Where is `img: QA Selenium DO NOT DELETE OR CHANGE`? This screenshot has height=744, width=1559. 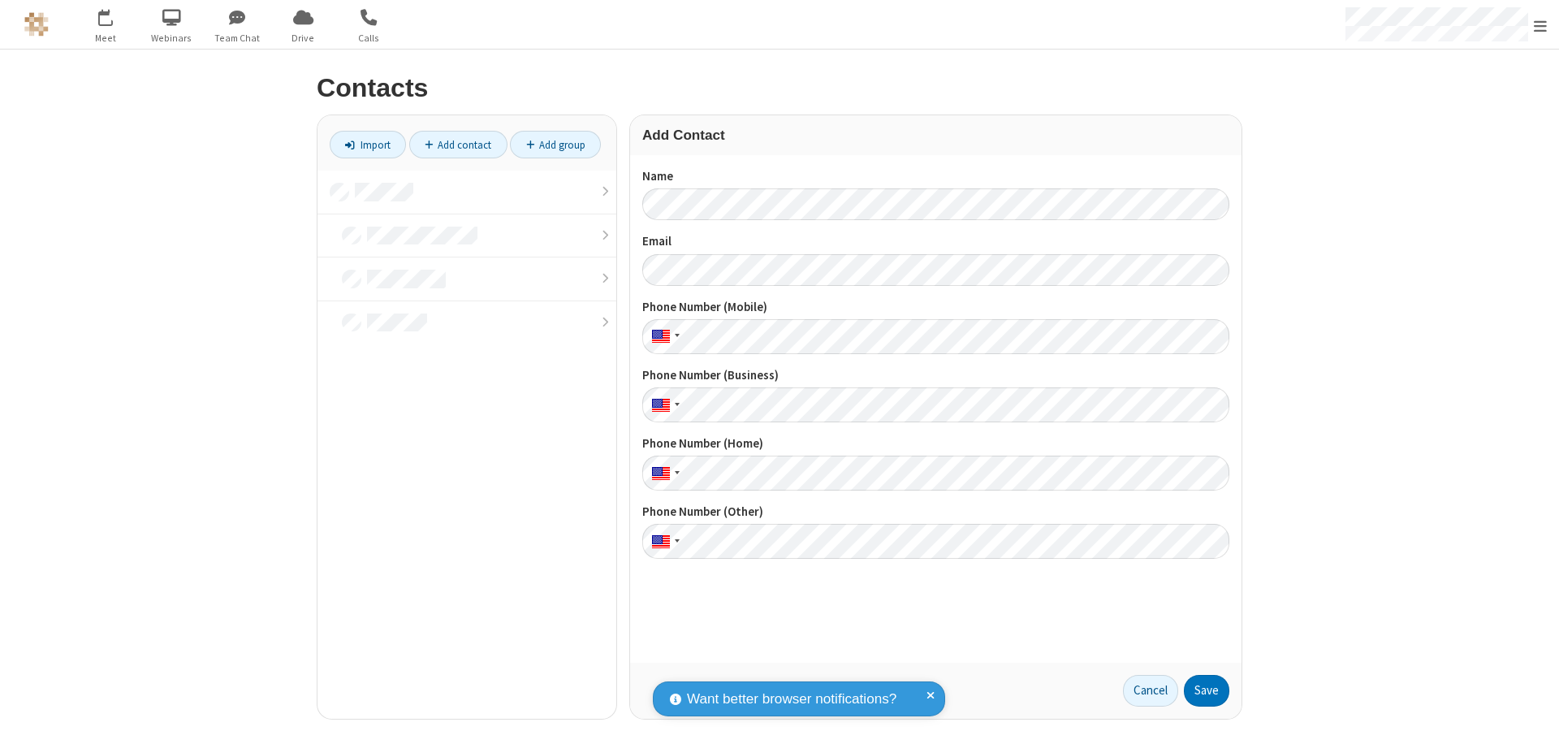 img: QA Selenium DO NOT DELETE OR CHANGE is located at coordinates (37, 24).